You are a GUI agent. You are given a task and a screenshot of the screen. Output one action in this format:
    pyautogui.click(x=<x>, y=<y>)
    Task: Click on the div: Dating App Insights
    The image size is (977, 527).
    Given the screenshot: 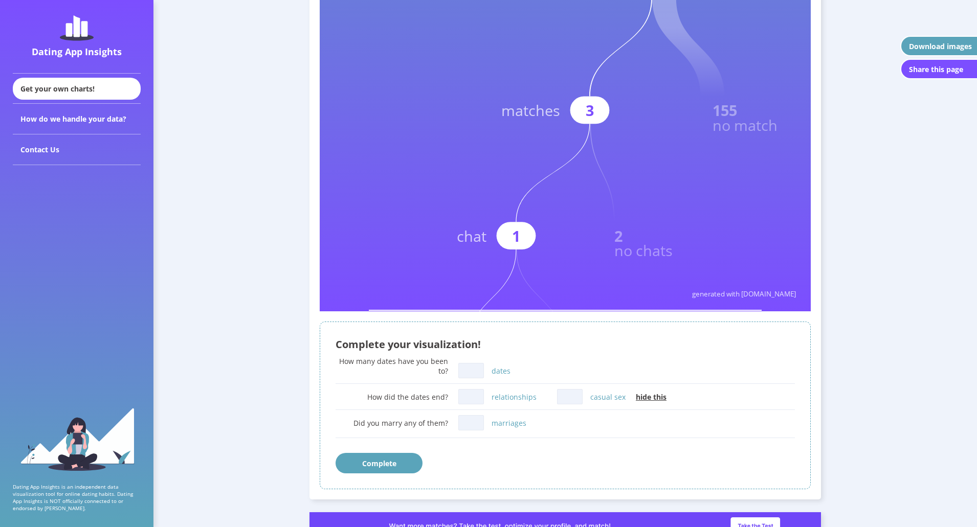 What is the action you would take?
    pyautogui.click(x=77, y=52)
    